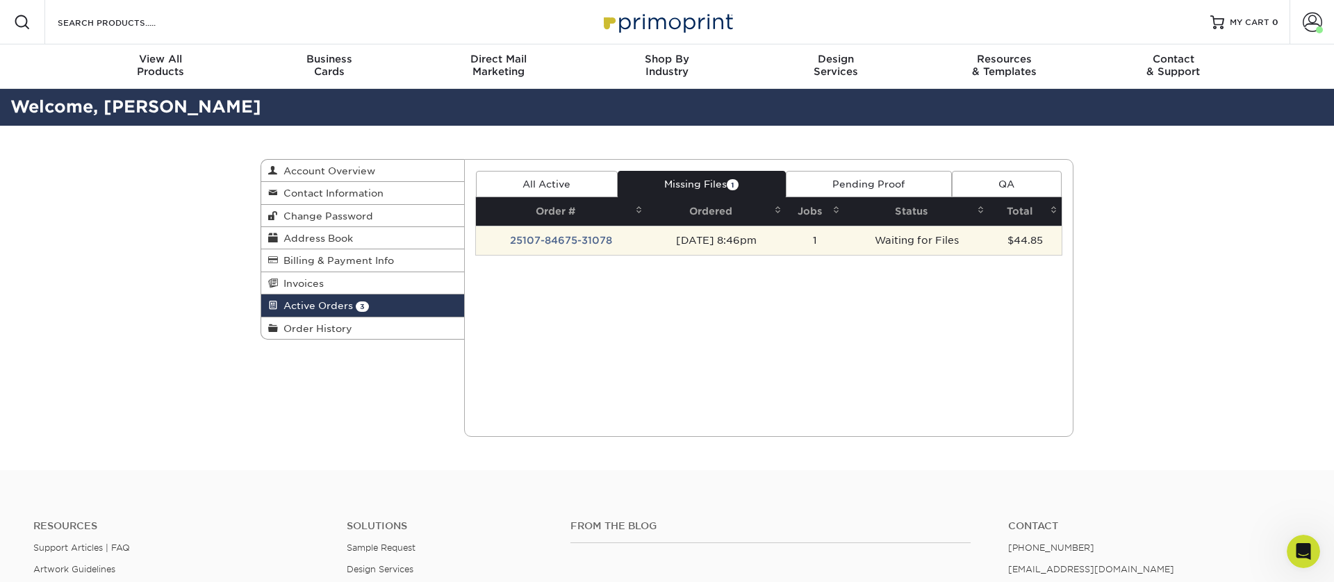 This screenshot has height=582, width=1334. I want to click on button: Emoji picker, so click(49, 461).